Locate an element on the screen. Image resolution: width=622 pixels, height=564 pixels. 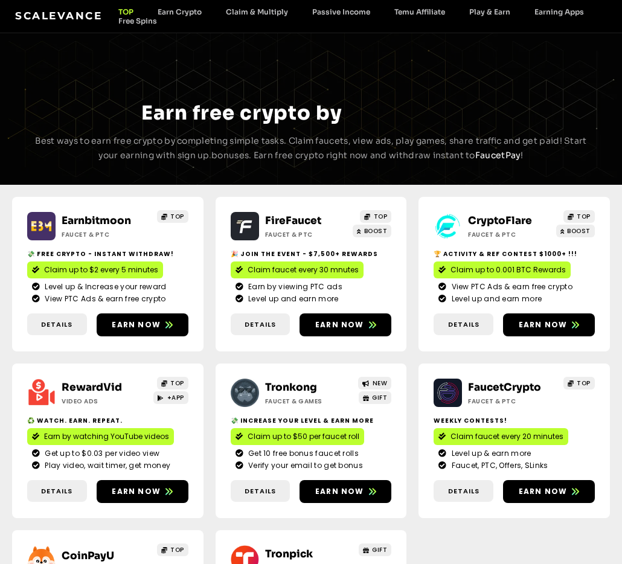
span: Get up to $0.03 per video view is located at coordinates (100, 453).